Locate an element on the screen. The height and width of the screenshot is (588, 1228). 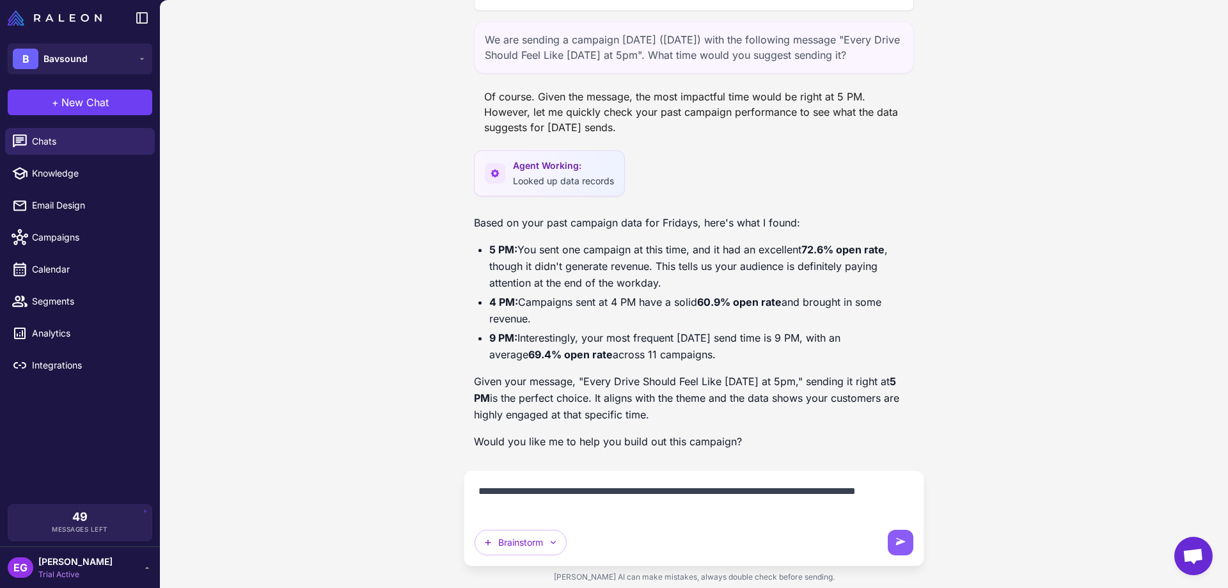
strong: 69.4% open rate is located at coordinates (571, 354).